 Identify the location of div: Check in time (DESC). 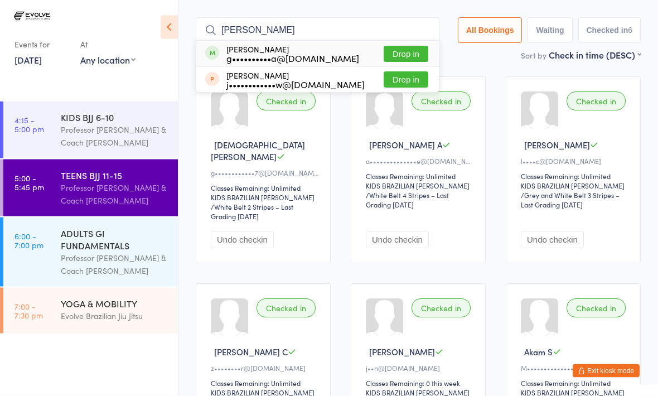
(594, 55).